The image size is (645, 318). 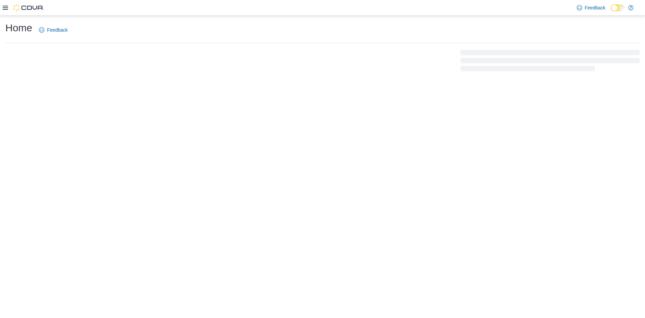 I want to click on h1: Home, so click(x=19, y=28).